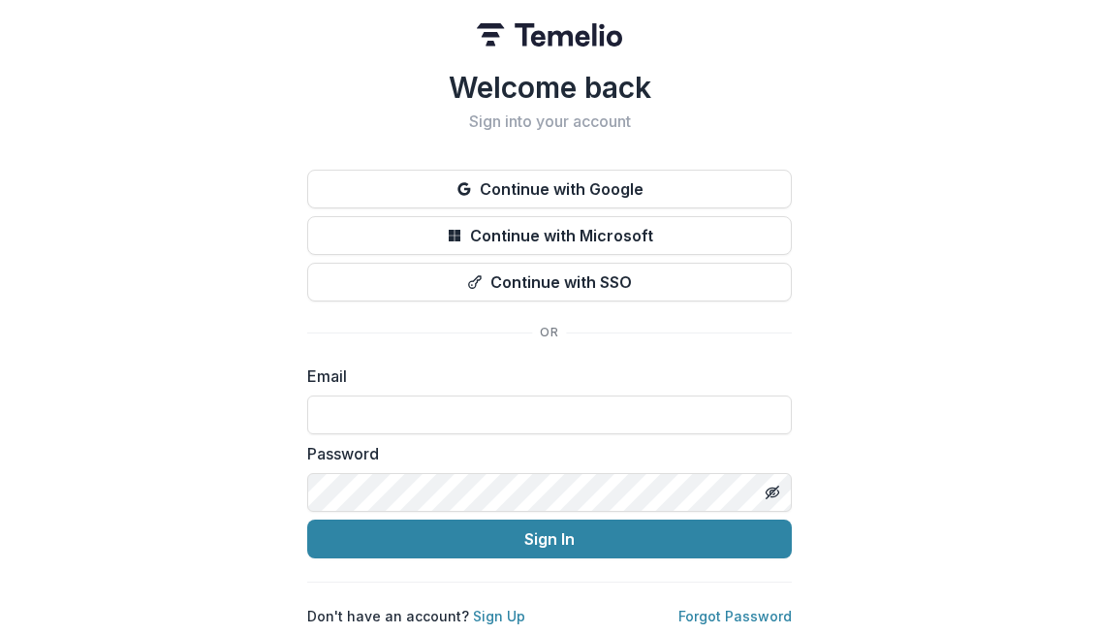 The image size is (1099, 634). Describe the element at coordinates (549, 235) in the screenshot. I see `button: Continue with Microsoft` at that location.